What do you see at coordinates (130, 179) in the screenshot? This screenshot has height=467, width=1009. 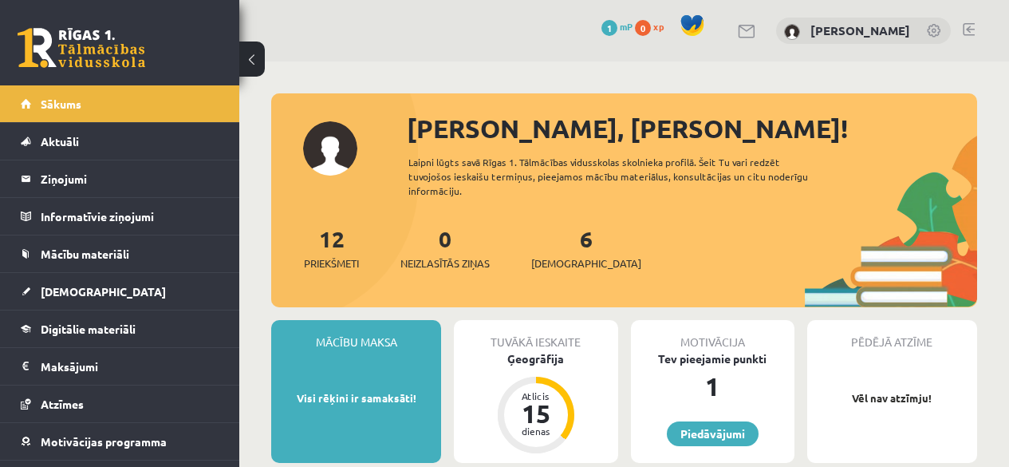 I see `legend: Ziņojumi` at bounding box center [130, 179].